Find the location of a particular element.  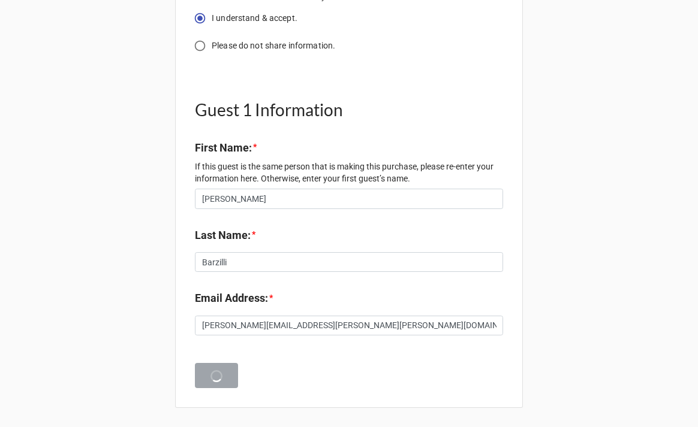

label: Email Address: is located at coordinates (231, 298).